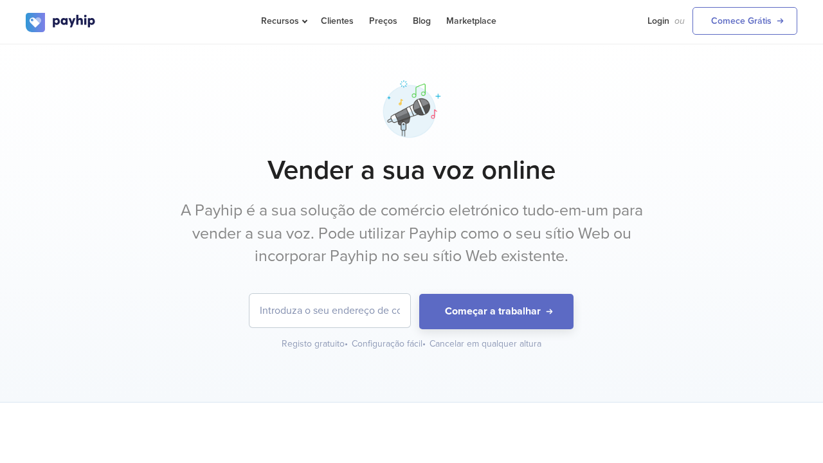  I want to click on div: Registo gratuito, so click(315, 344).